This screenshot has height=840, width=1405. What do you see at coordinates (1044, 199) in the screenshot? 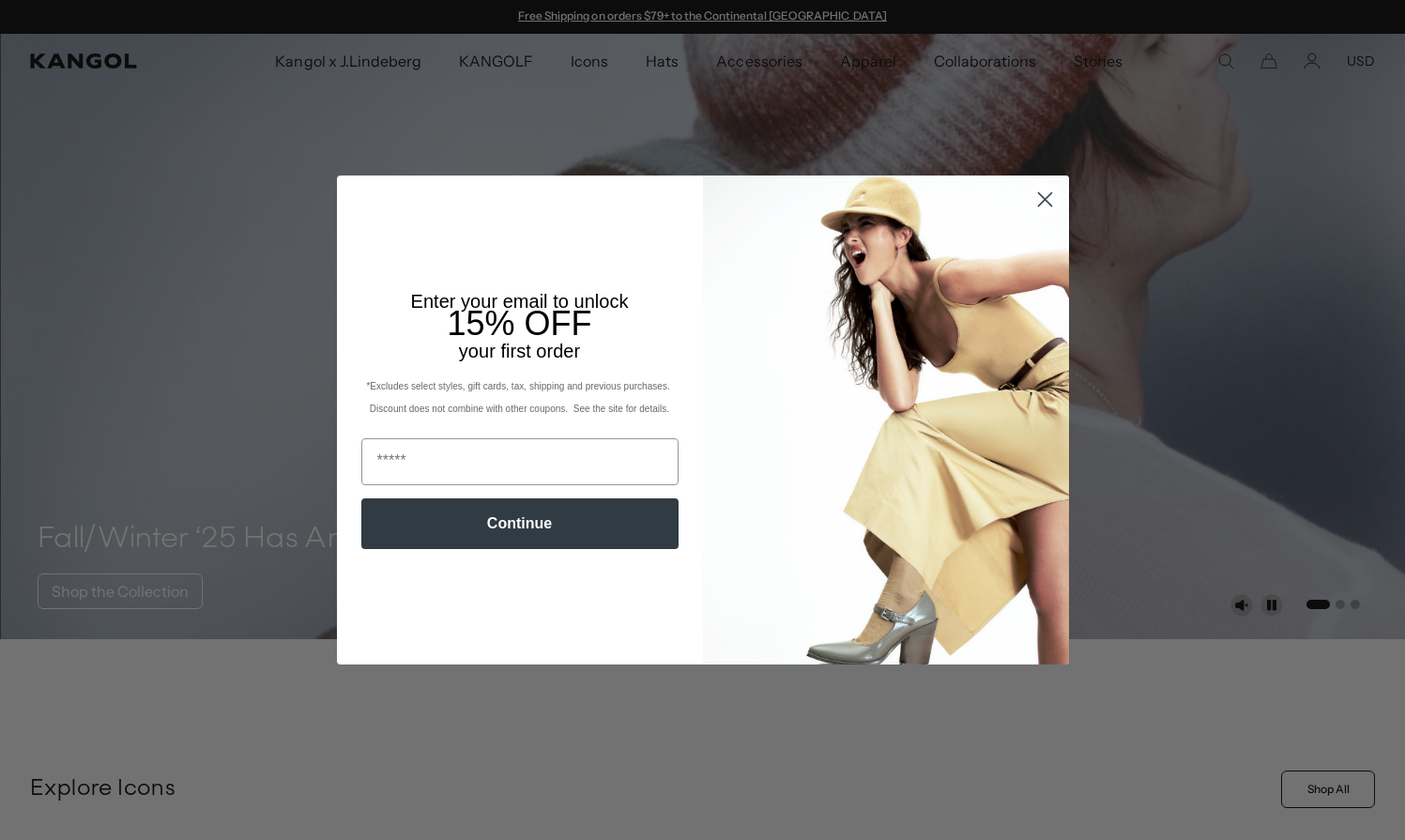
I see `button: Close dialog` at bounding box center [1044, 199].